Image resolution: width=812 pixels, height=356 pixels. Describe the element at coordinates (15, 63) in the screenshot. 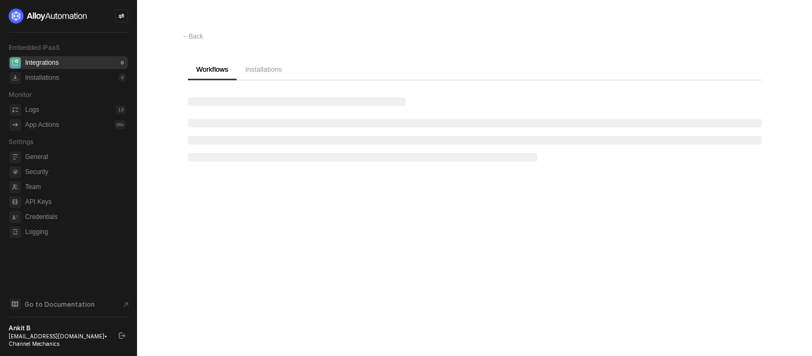

I see `span: integrations` at that location.